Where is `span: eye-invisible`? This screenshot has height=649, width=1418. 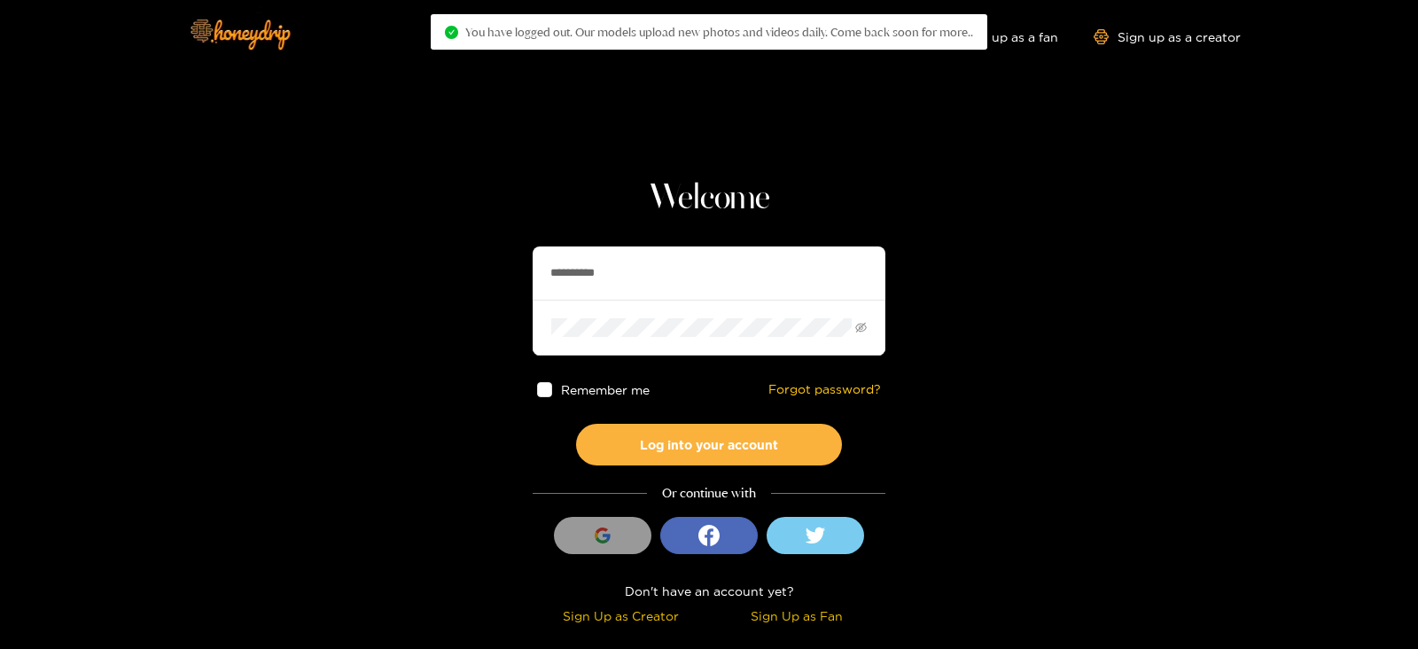 span: eye-invisible is located at coordinates (861, 327).